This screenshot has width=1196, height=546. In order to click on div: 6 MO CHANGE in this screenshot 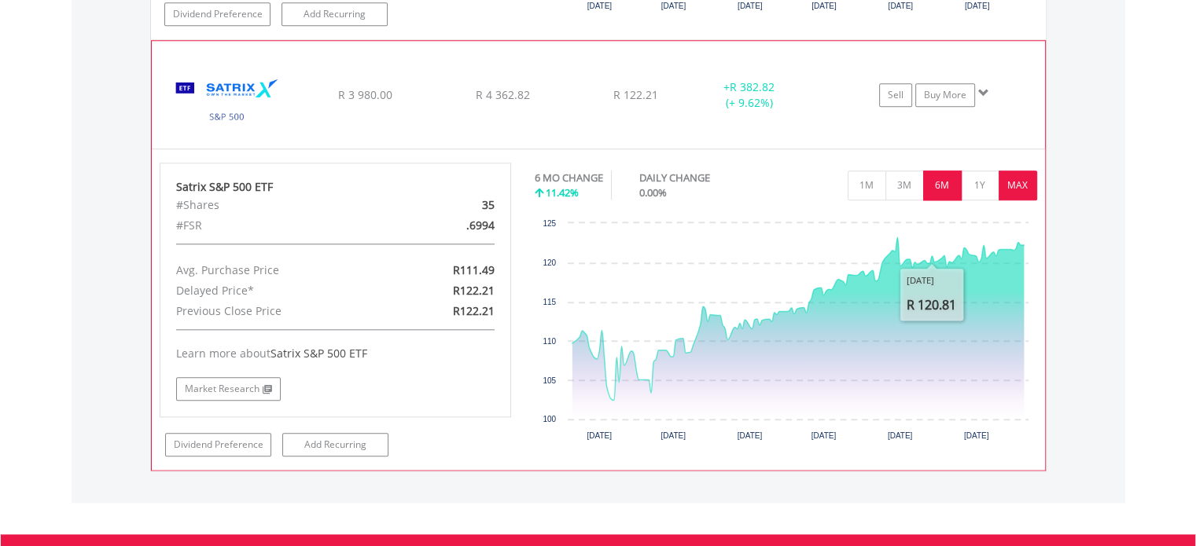, I will do `click(568, 178)`.